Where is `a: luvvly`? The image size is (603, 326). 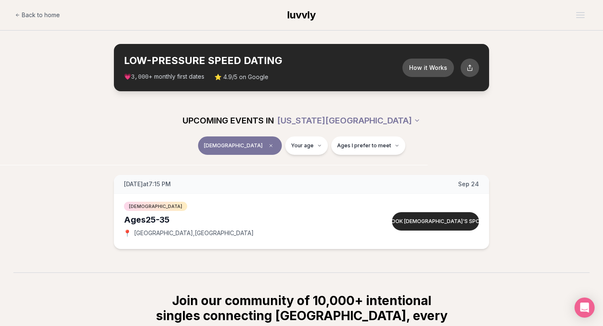
a: luvvly is located at coordinates (302, 15).